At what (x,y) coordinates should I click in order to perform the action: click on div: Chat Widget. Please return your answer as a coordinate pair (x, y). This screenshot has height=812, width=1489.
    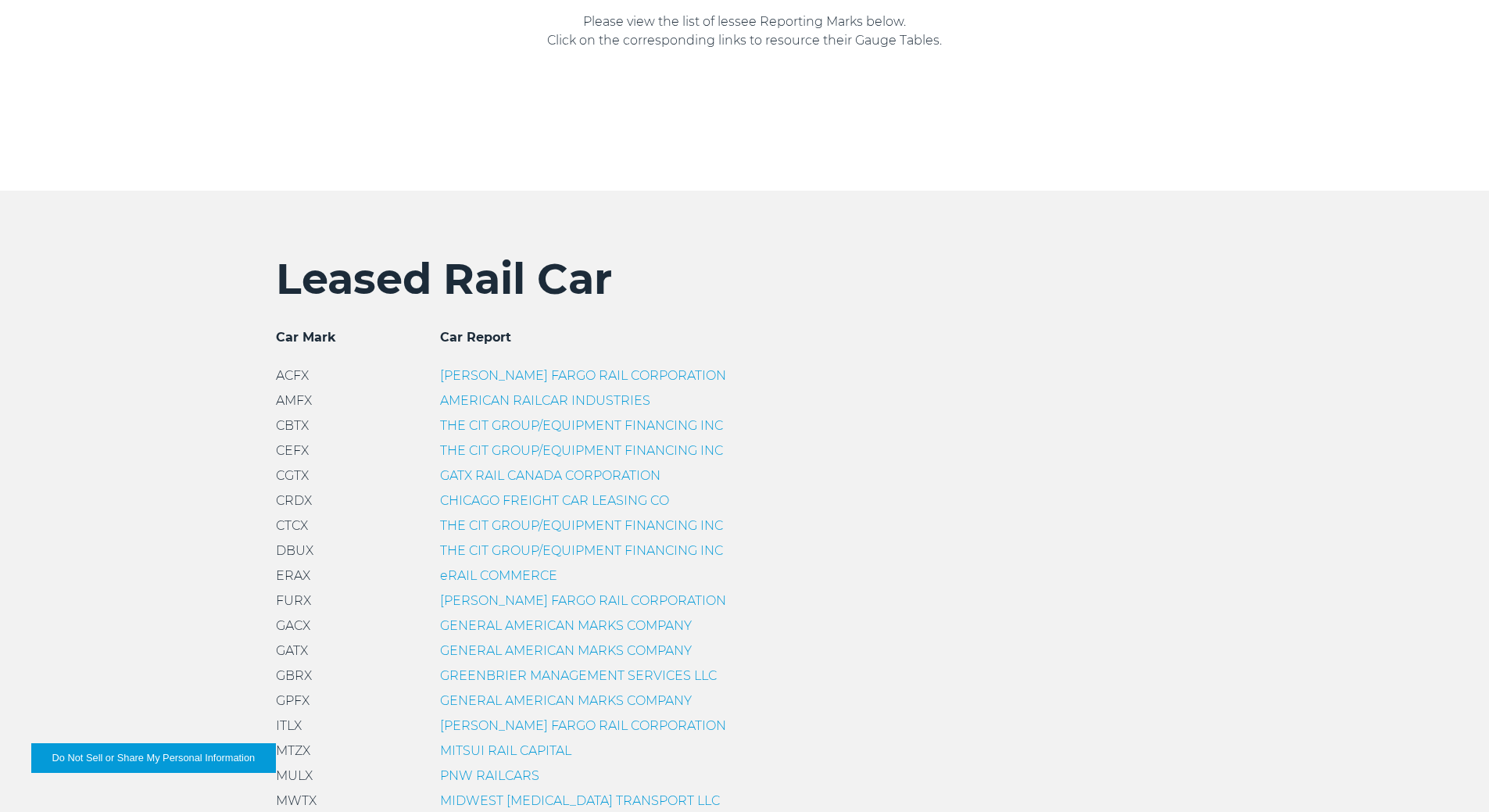
    Looking at the image, I should click on (1450, 775).